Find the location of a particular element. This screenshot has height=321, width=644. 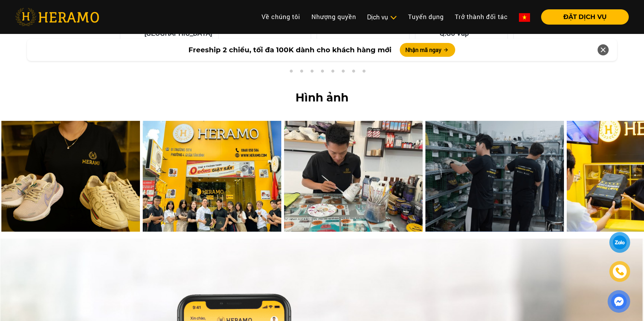

a: Trở thành đối tác is located at coordinates (481, 17).